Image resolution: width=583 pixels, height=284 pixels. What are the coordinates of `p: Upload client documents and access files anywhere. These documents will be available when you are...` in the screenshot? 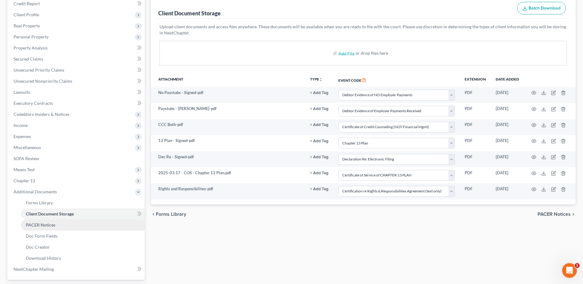 It's located at (363, 30).